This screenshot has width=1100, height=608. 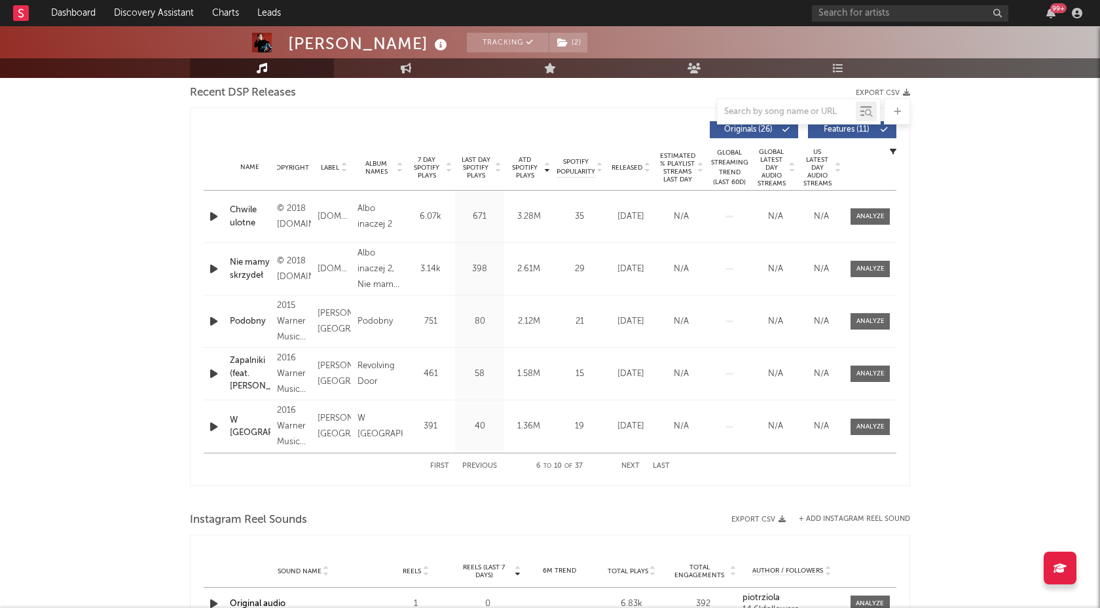 I want to click on button: Last, so click(x=662, y=466).